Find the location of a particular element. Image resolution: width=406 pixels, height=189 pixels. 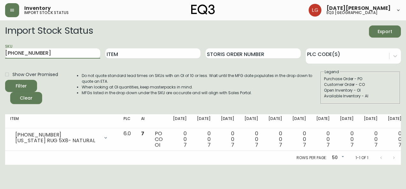

td: 6.0 is located at coordinates (127, 140).